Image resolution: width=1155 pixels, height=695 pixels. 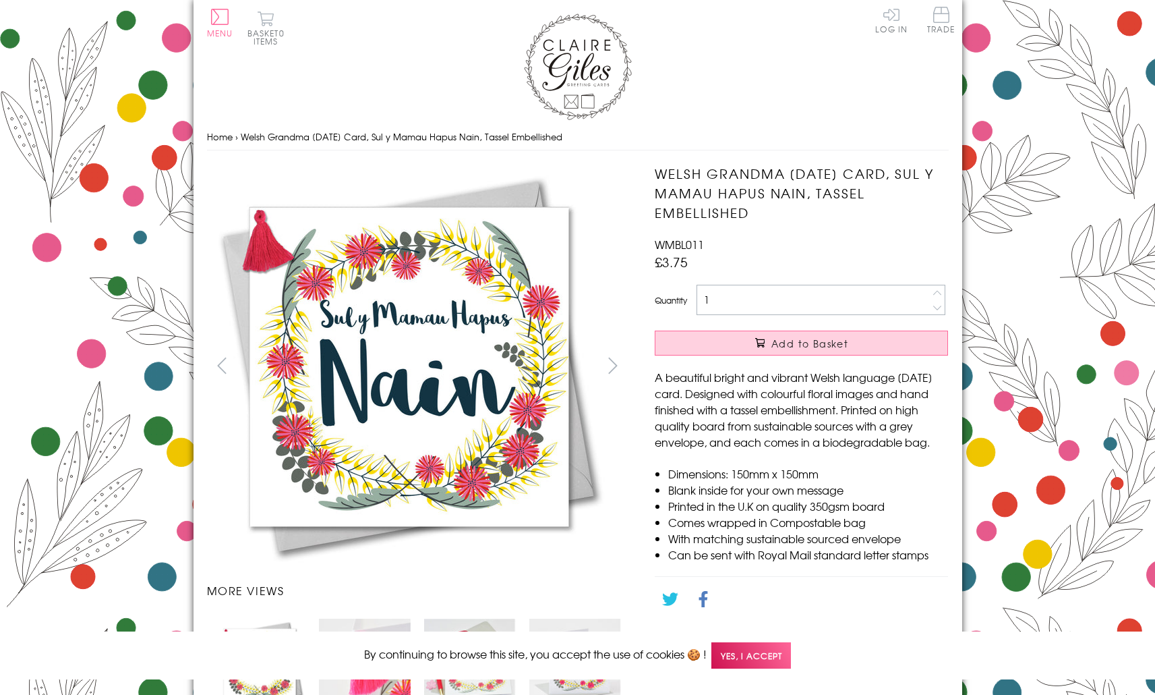 What do you see at coordinates (671, 262) in the screenshot?
I see `span: £3.75` at bounding box center [671, 262].